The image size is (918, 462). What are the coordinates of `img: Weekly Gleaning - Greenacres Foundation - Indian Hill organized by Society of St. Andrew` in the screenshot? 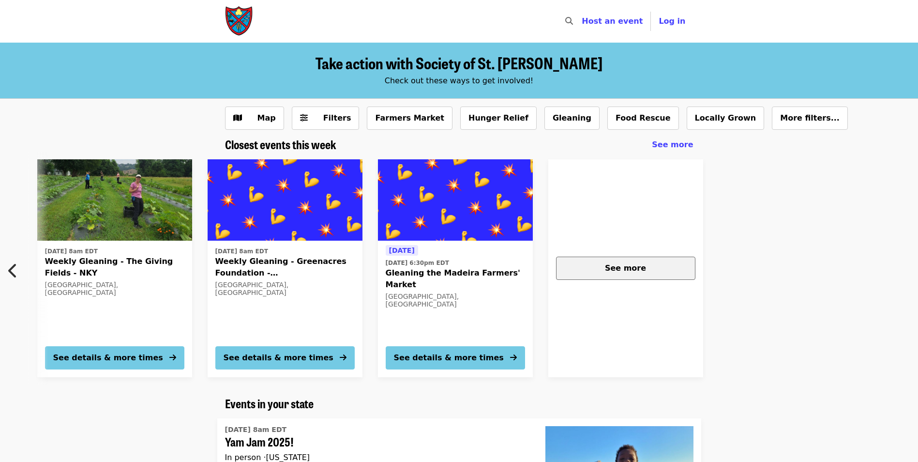 It's located at (285, 200).